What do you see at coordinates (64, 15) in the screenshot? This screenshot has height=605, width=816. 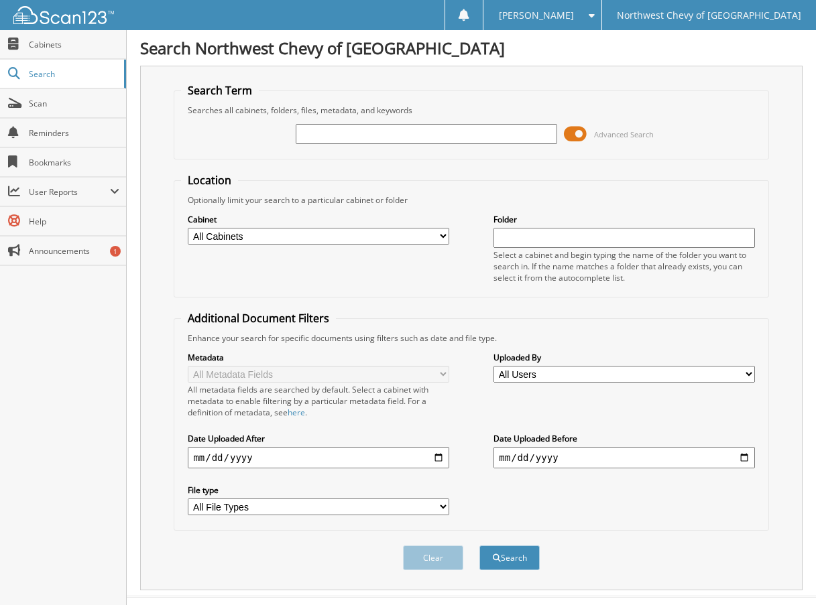 I see `img: scan123-logo-white.svg` at bounding box center [64, 15].